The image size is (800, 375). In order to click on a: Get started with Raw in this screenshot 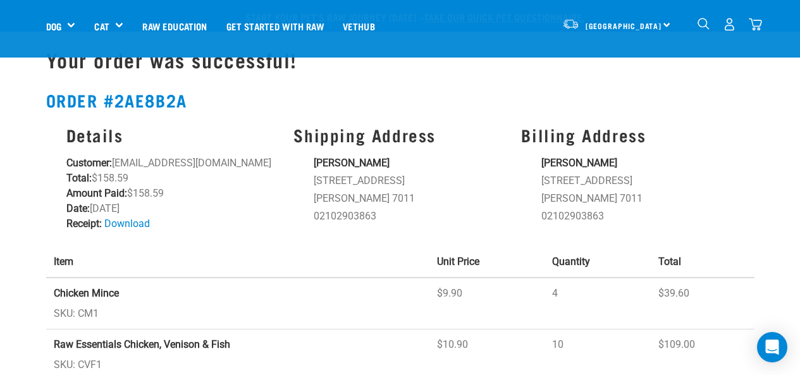, I will do `click(275, 26)`.